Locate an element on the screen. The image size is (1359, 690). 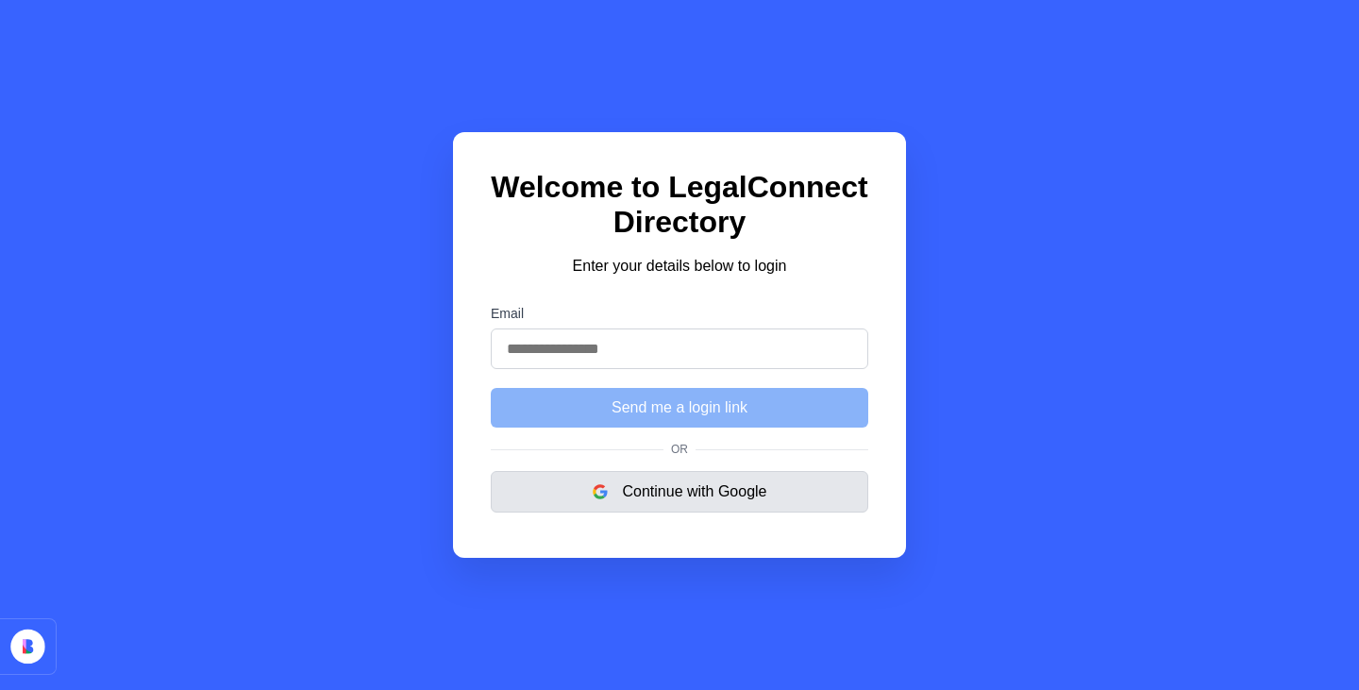
h1: Welcome to LegalConnect Directory is located at coordinates (679, 205).